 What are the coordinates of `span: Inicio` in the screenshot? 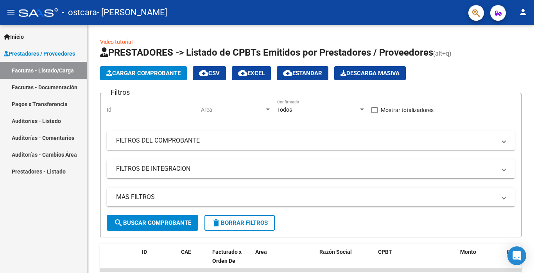 It's located at (14, 37).